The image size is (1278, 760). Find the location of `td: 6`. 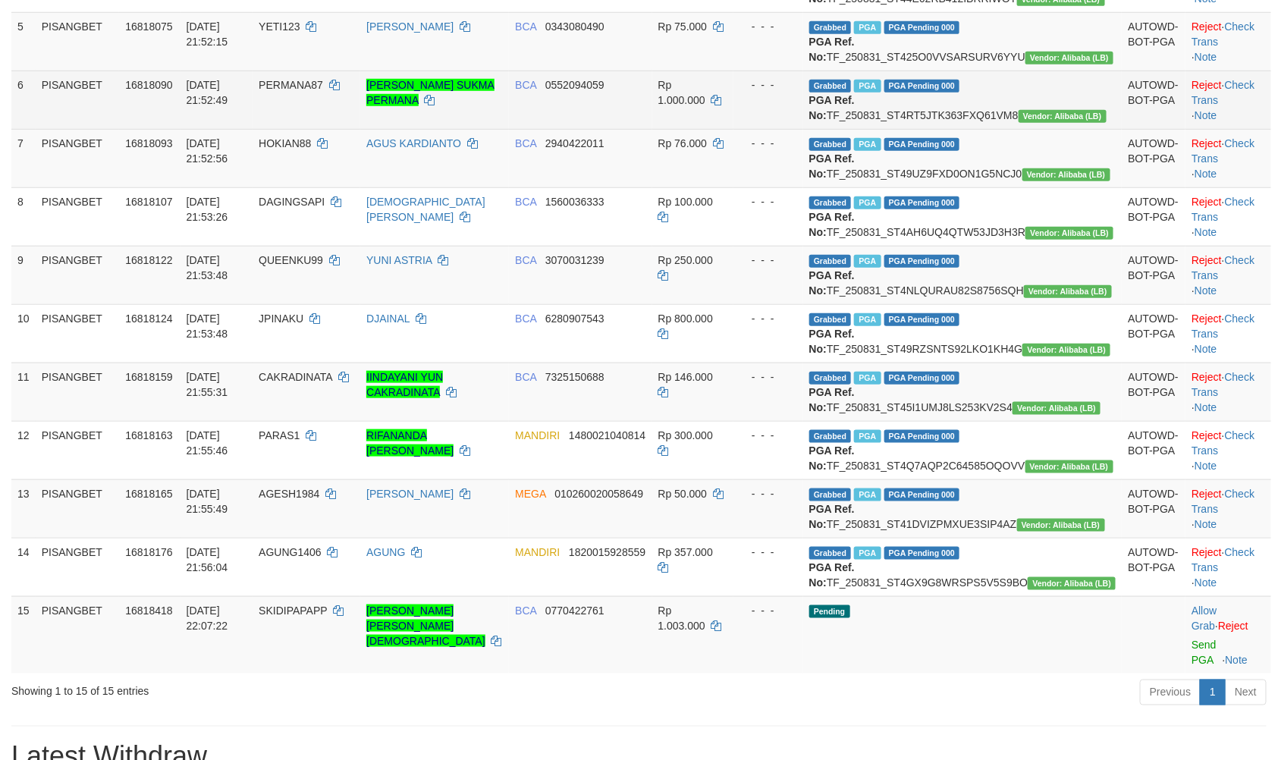

td: 6 is located at coordinates (24, 99).